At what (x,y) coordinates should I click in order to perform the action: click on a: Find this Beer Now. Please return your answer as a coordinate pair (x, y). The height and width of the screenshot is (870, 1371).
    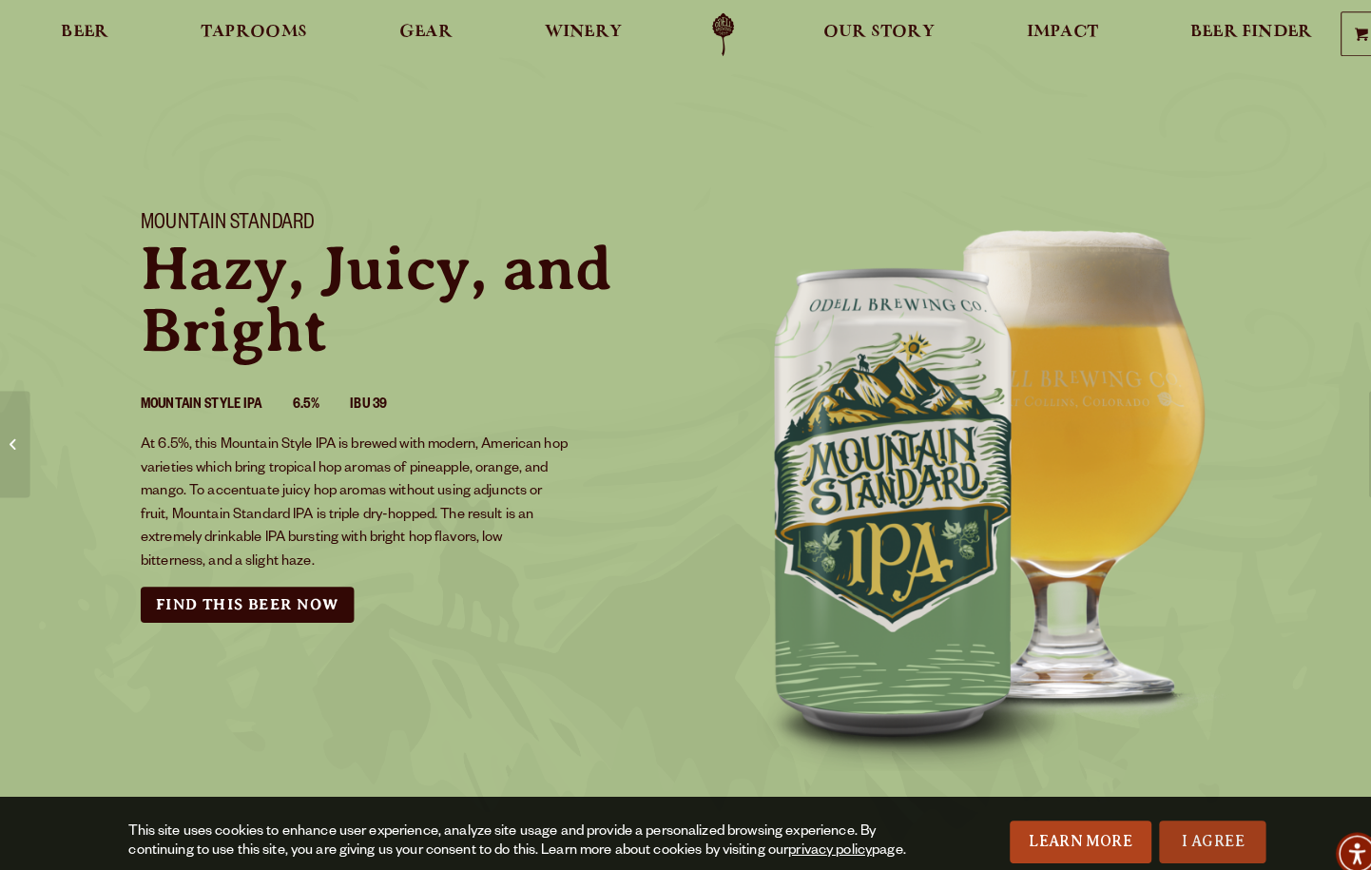
    Looking at the image, I should click on (242, 592).